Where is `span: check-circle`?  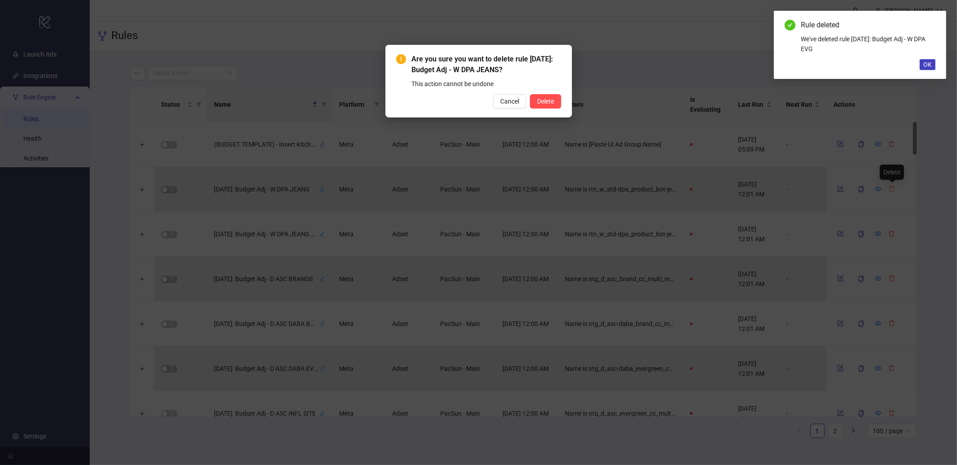 span: check-circle is located at coordinates (790, 25).